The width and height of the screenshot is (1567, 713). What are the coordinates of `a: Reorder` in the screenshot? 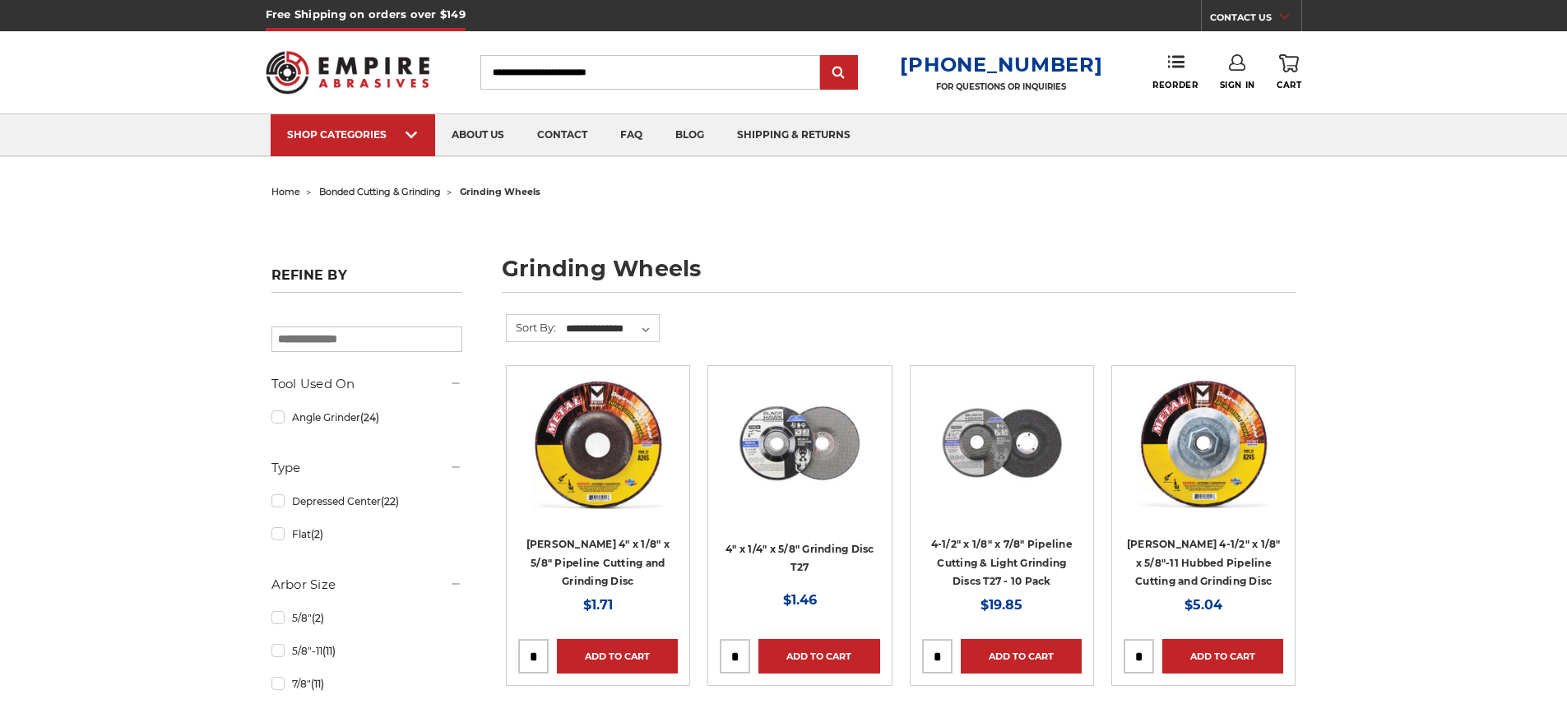 It's located at (1175, 72).